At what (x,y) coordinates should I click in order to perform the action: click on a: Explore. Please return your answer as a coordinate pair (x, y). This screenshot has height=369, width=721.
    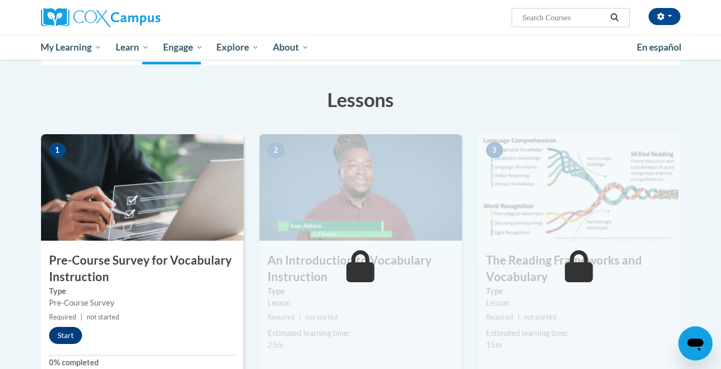
    Looking at the image, I should click on (238, 47).